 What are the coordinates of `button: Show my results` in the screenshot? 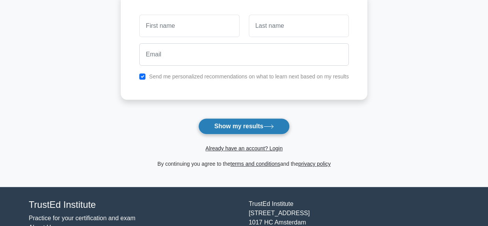 It's located at (244, 126).